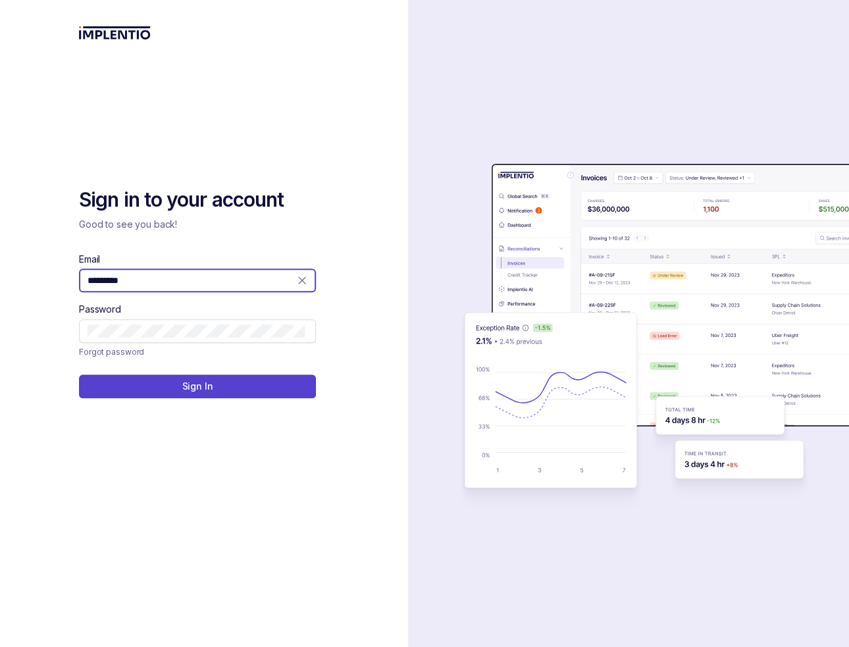 The height and width of the screenshot is (647, 849). What do you see at coordinates (111, 352) in the screenshot?
I see `p: Forgot password` at bounding box center [111, 352].